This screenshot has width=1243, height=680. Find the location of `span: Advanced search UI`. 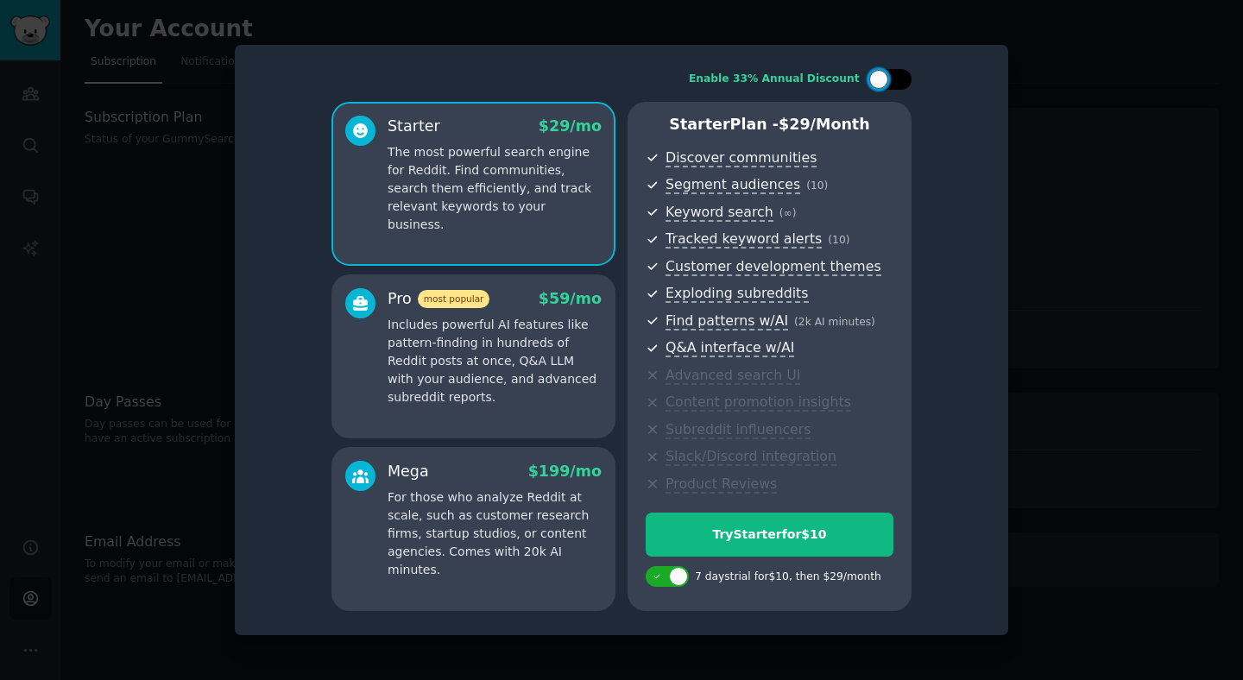

span: Advanced search UI is located at coordinates (733, 375).